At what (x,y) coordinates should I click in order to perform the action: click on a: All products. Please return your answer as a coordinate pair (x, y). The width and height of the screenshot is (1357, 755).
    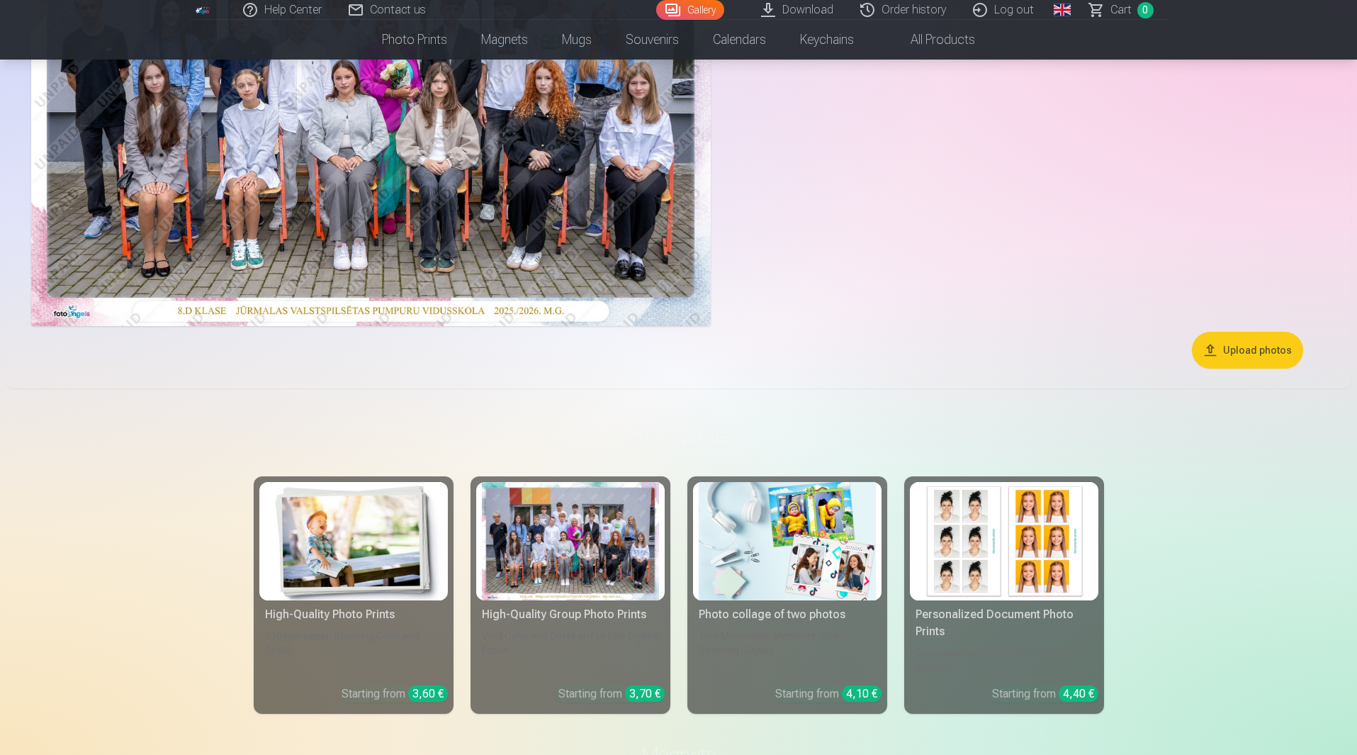
    Looking at the image, I should click on (931, 40).